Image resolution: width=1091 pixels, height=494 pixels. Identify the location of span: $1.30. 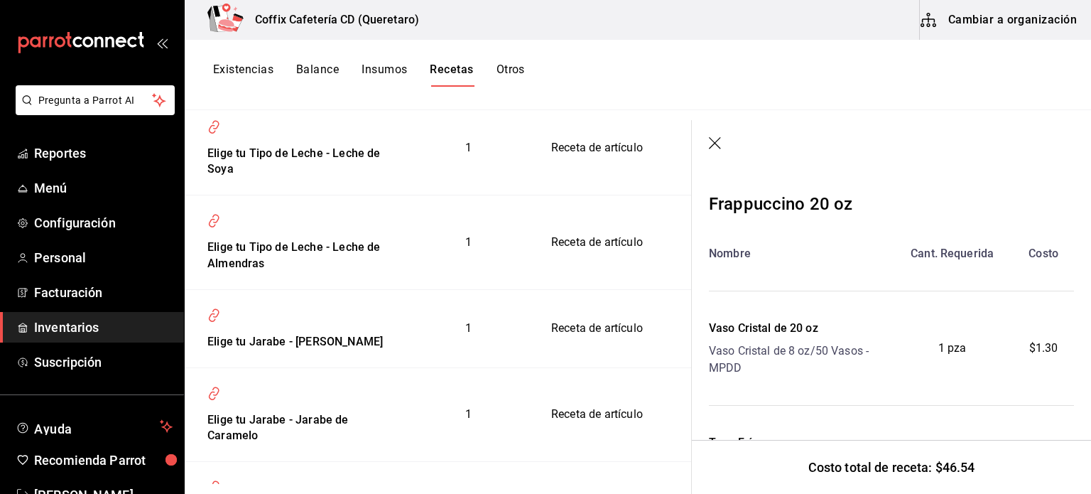
(1043, 348).